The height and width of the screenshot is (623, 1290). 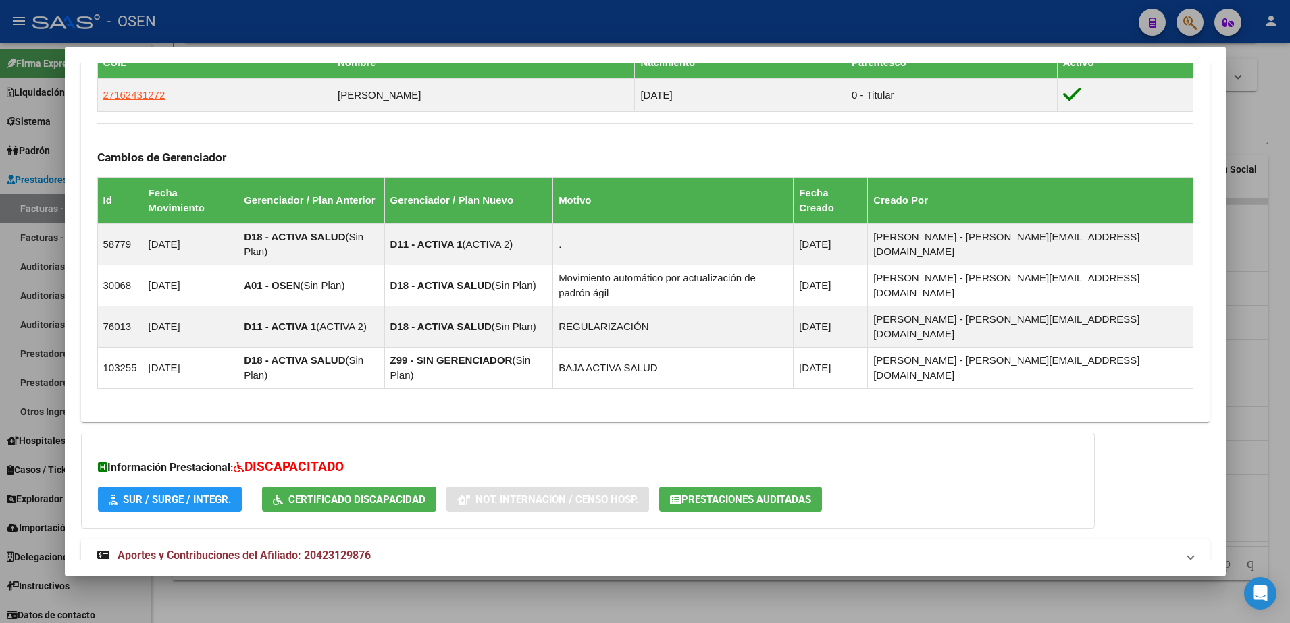 What do you see at coordinates (244, 555) in the screenshot?
I see `span: Aportes y Contribuciones del Afiliado: 20423129876` at bounding box center [244, 555].